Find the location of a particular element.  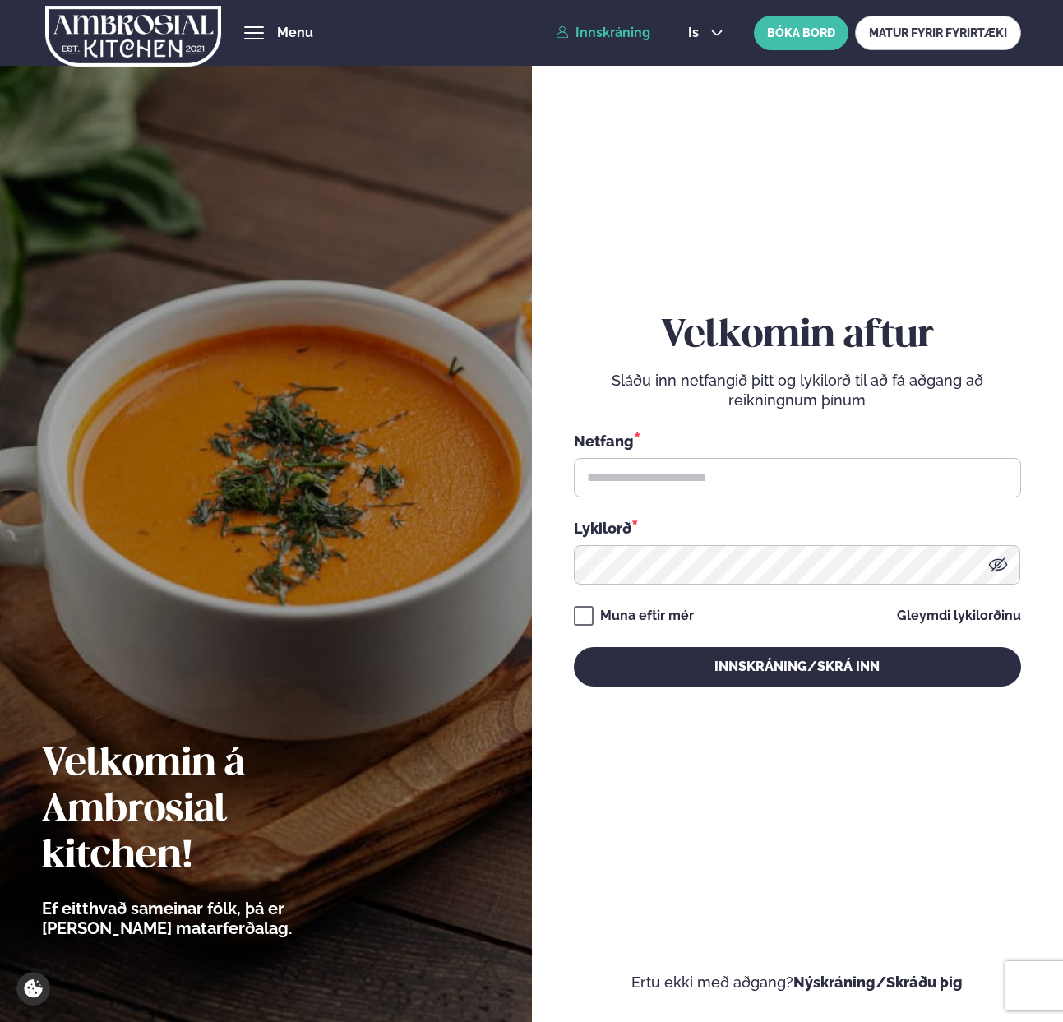

span: is is located at coordinates (696, 33).